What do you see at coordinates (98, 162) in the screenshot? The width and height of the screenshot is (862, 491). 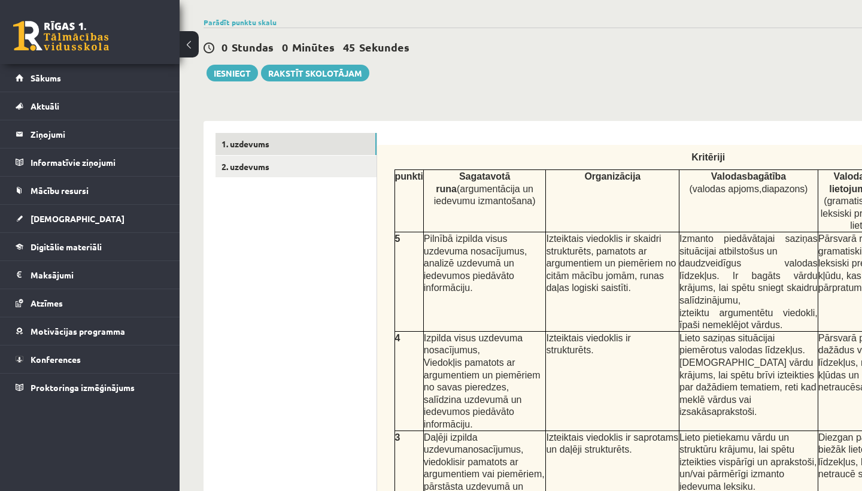 I see `legend: Informatīvie ziņojumi` at bounding box center [98, 162].